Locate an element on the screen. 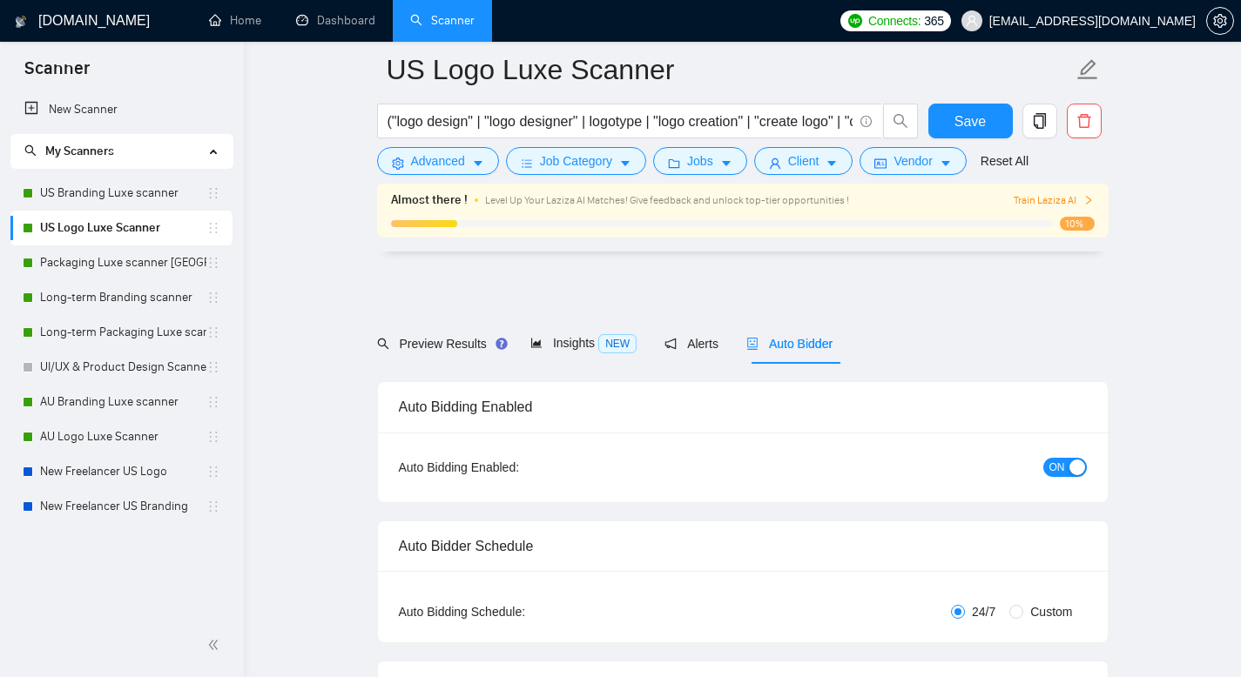  li: US Branding Luxe scanner is located at coordinates (121, 193).